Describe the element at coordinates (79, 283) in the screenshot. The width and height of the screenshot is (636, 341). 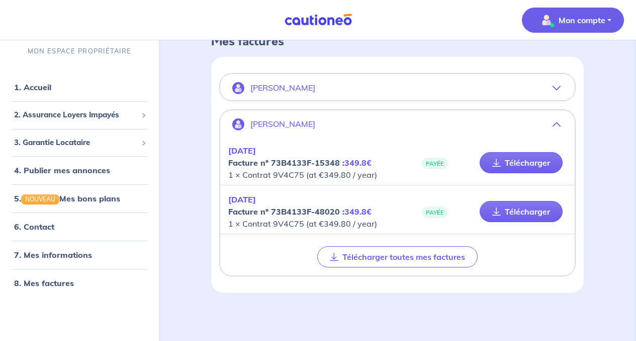
I see `div: 8. Mes factures` at that location.